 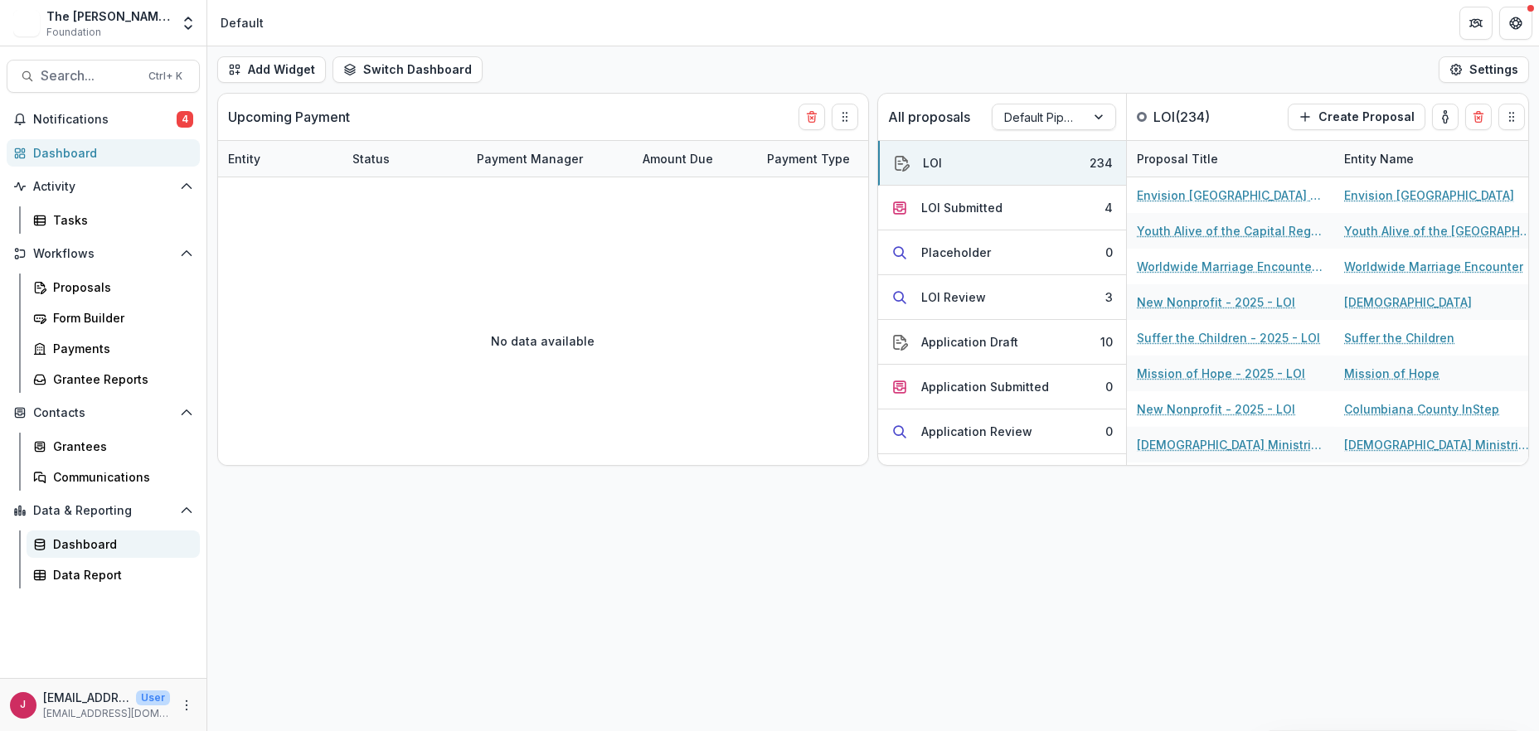 I want to click on div: 3, so click(x=1109, y=297).